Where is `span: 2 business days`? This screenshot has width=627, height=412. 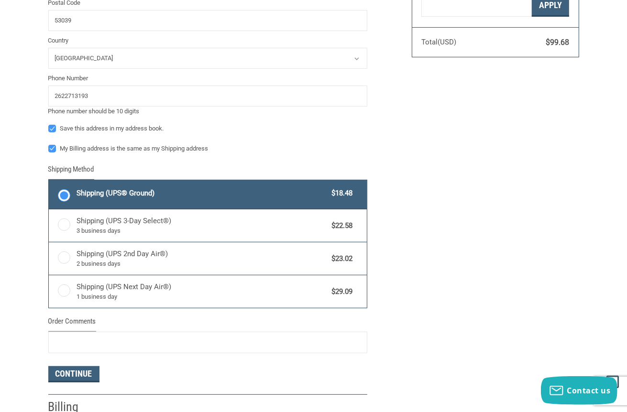 span: 2 business days is located at coordinates (202, 264).